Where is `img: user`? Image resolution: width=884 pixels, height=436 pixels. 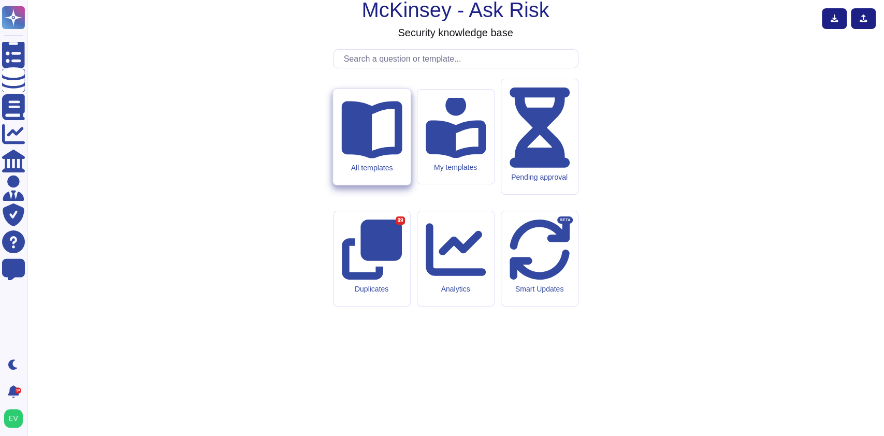
img: user is located at coordinates (13, 419).